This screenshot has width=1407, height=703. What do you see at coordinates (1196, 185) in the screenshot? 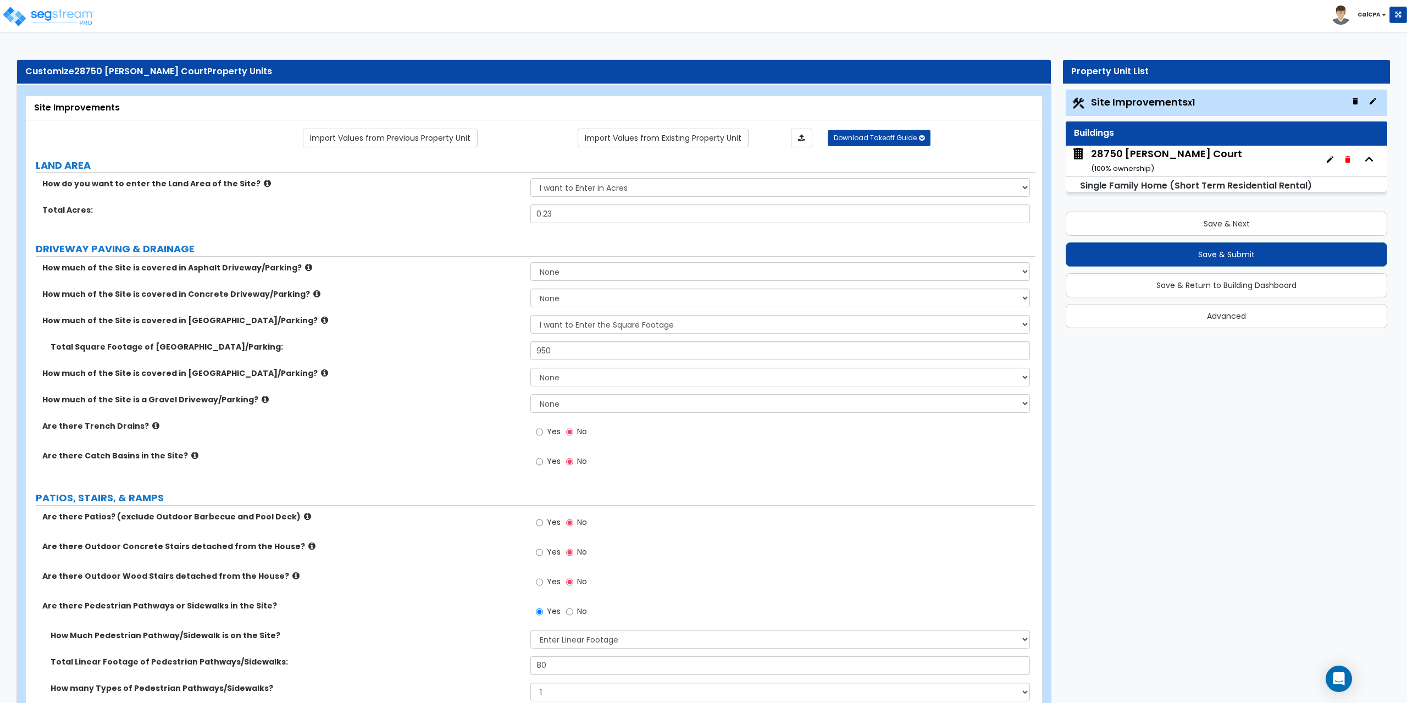
I see `small: Single Family Home (Short Term Residential Rental)` at bounding box center [1196, 185].